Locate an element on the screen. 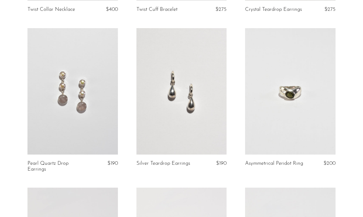 The image size is (363, 217). a: Pearl Quartz Drop Earrings is located at coordinates (57, 166).